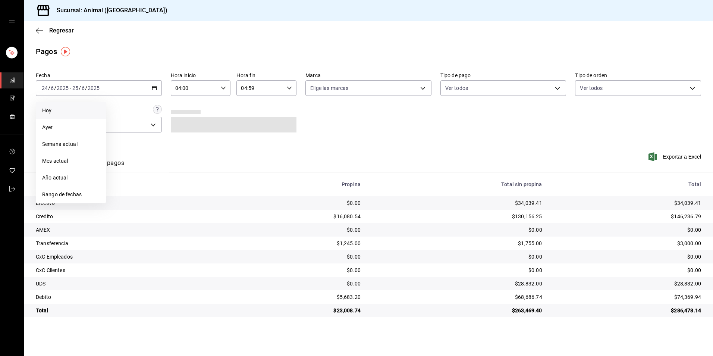 The width and height of the screenshot is (713, 356). What do you see at coordinates (71, 144) in the screenshot?
I see `span: Semana actual` at bounding box center [71, 144].